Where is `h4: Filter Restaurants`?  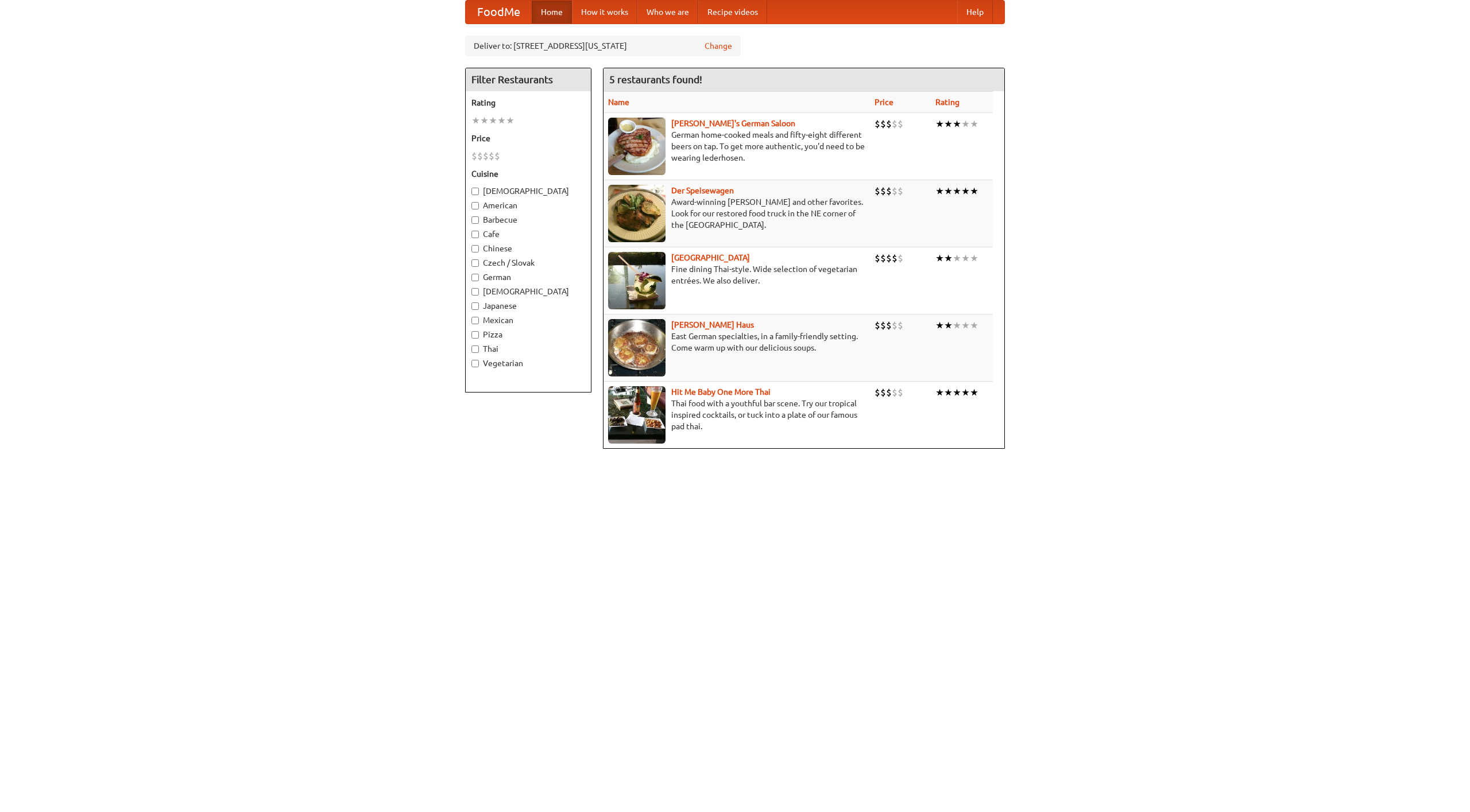
h4: Filter Restaurants is located at coordinates (528, 80).